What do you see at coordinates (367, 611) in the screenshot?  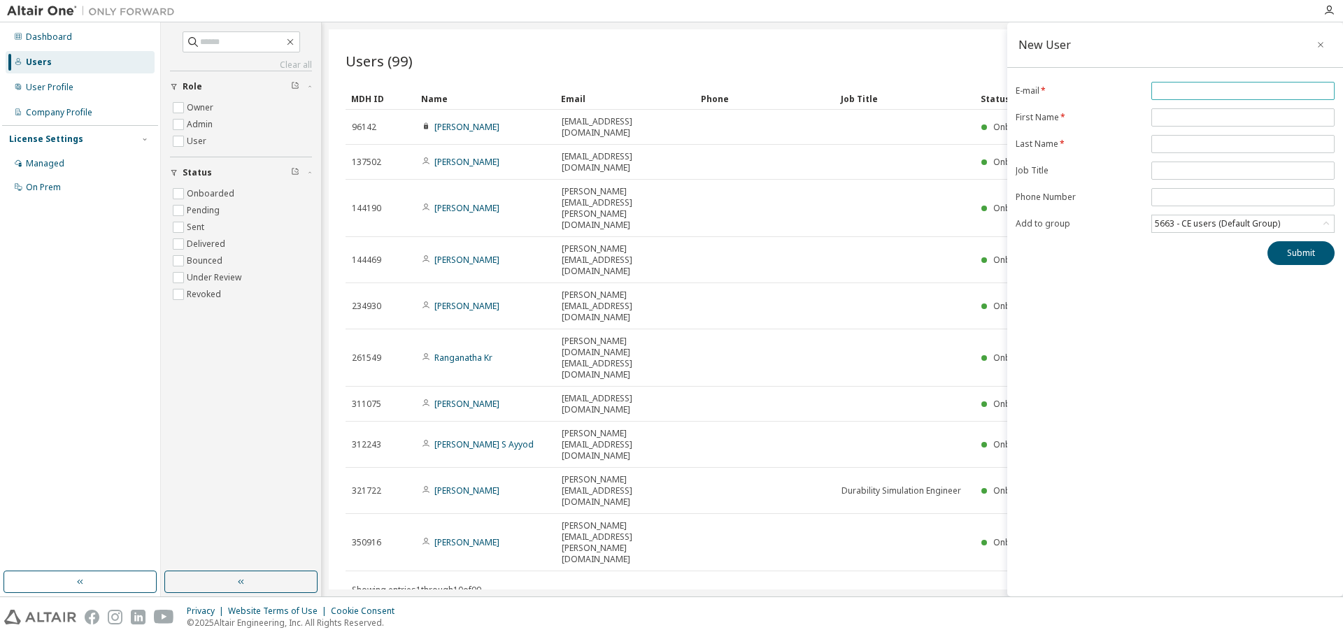 I see `div: Cookie Consent` at bounding box center [367, 611].